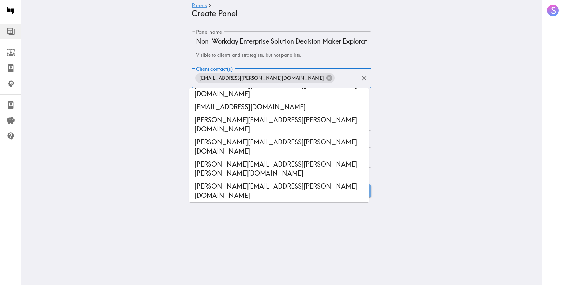  Describe the element at coordinates (553, 10) in the screenshot. I see `button: S` at that location.